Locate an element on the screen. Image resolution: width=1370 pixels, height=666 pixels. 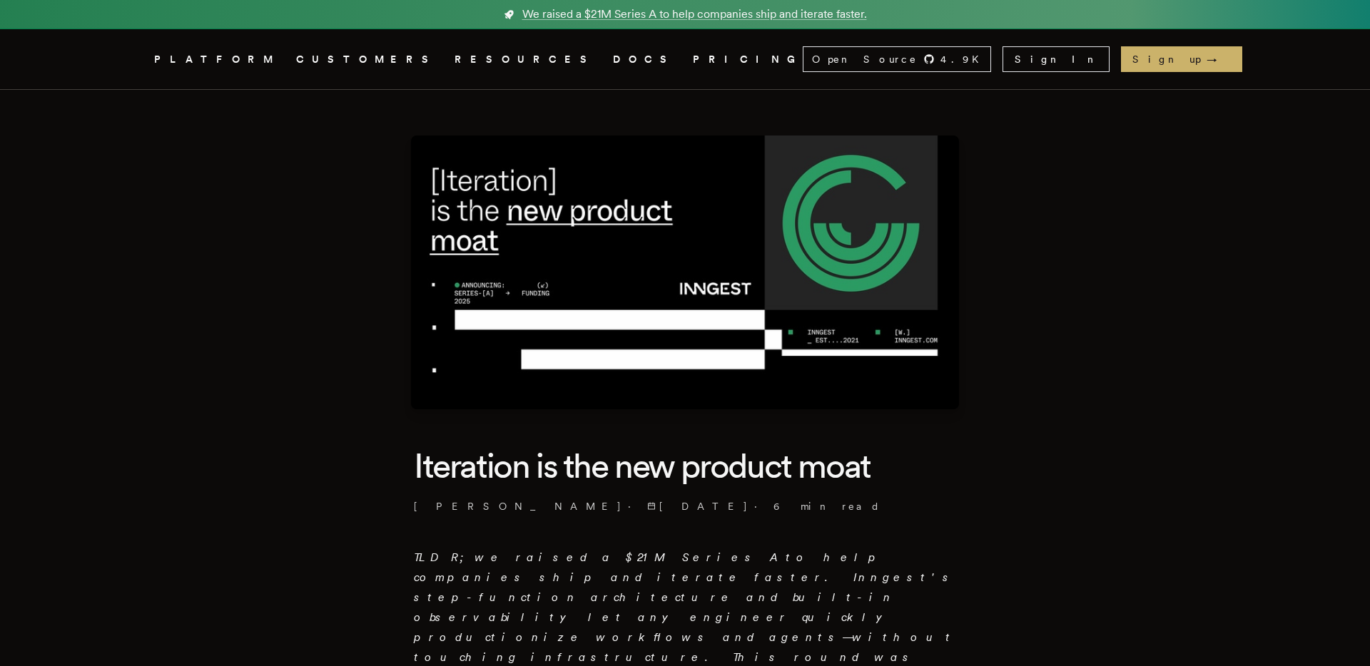
button: RESOURCES is located at coordinates (525, 59).